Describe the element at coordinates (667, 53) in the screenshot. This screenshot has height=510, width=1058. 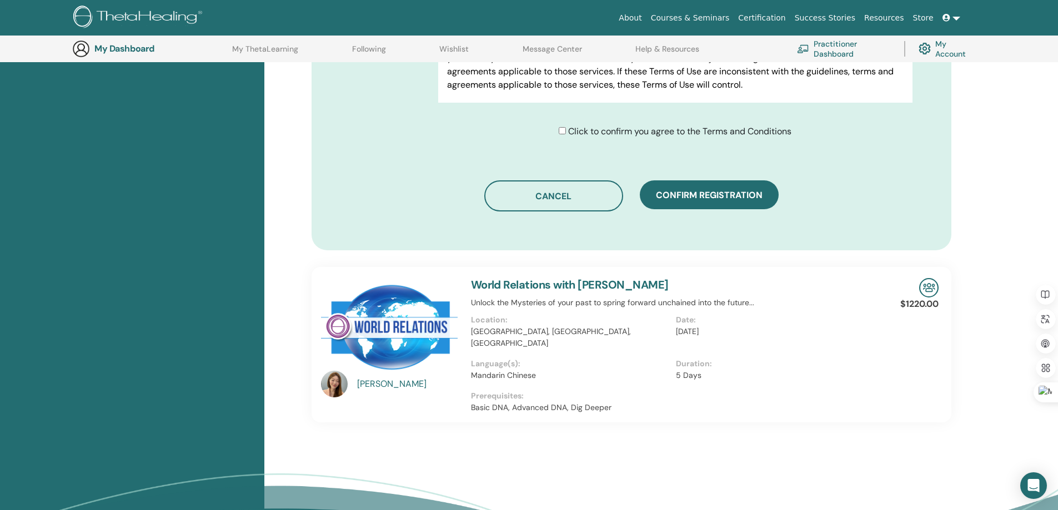
I see `a: Help & Resources` at that location.